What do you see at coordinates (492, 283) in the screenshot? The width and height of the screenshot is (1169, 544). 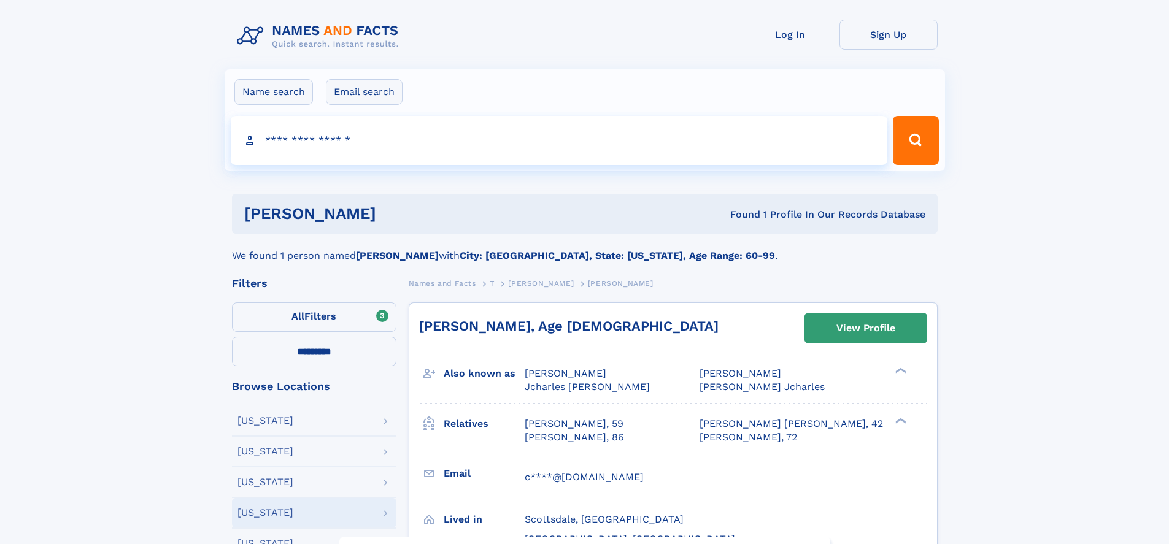 I see `span: T` at bounding box center [492, 283].